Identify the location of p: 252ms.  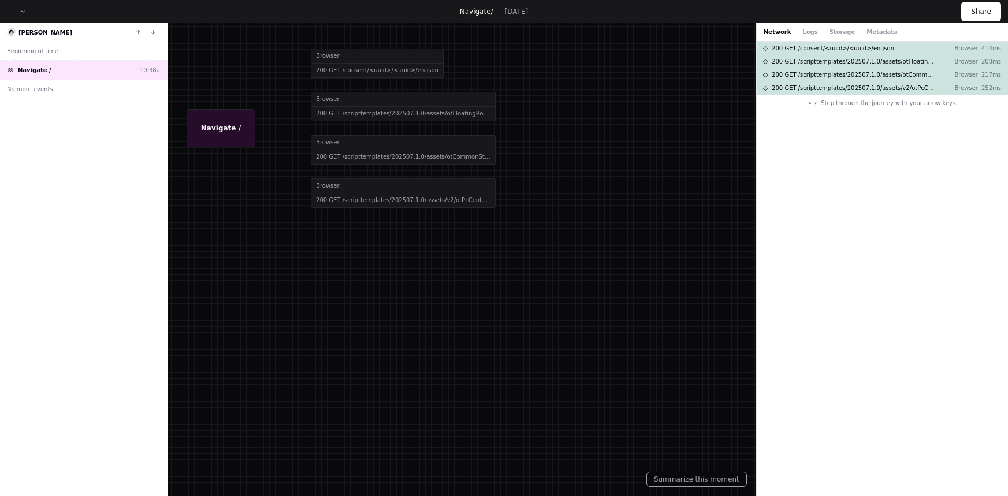
(989, 88).